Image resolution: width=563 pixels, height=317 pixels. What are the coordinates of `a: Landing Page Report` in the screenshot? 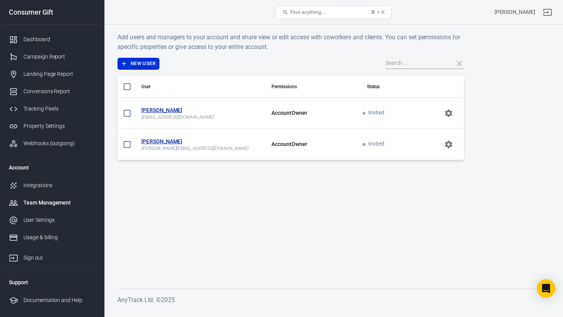 It's located at (52, 74).